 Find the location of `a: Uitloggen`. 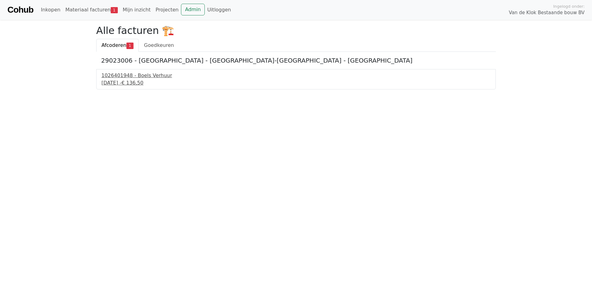

a: Uitloggen is located at coordinates (219, 10).